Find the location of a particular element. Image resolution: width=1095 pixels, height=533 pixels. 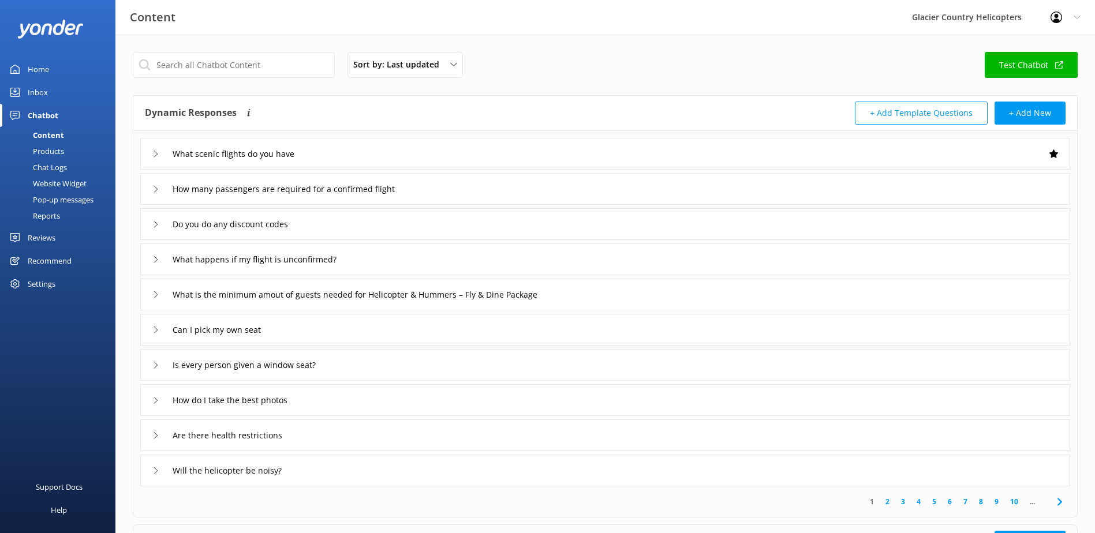

a: Test Chatbot is located at coordinates (1031, 65).